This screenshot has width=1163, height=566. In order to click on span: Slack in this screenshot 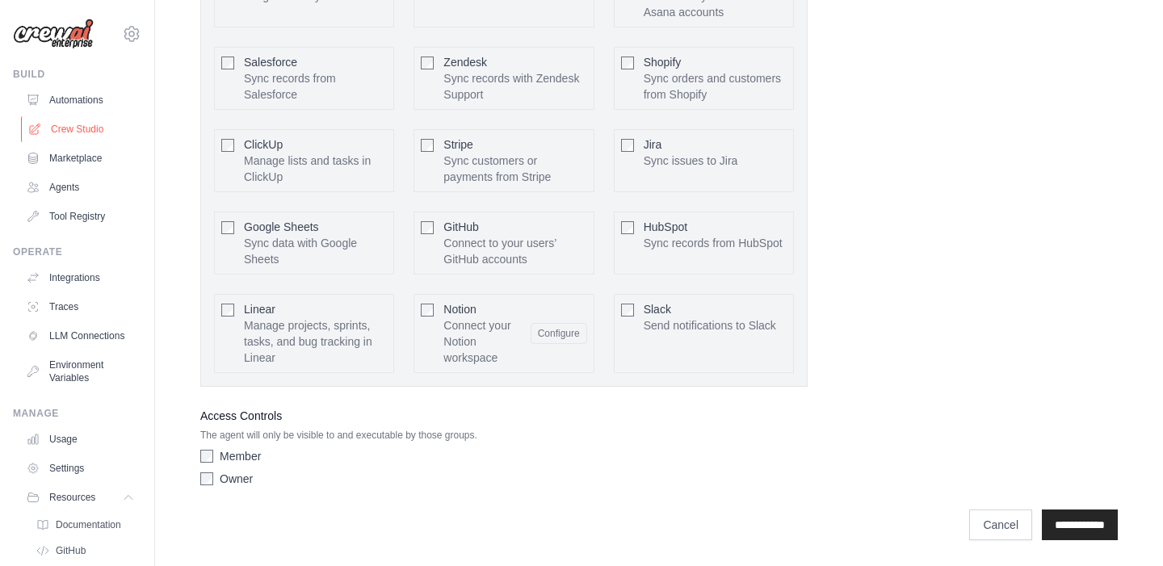, I will do `click(657, 309)`.